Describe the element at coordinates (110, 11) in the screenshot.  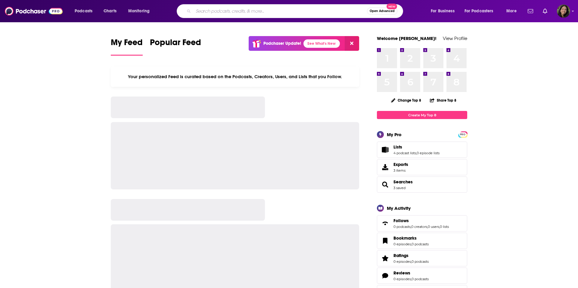
I see `span: Charts` at that location.